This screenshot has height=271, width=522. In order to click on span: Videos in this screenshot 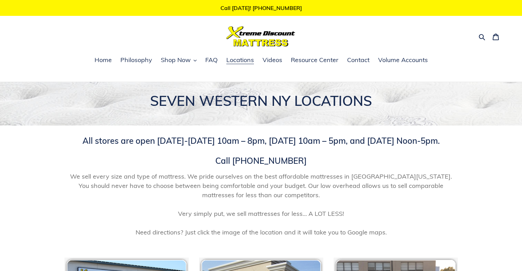, I will do `click(272, 60)`.